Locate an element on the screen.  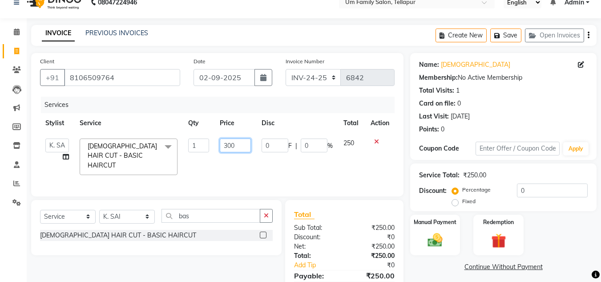
button: +91 is located at coordinates (53, 77).